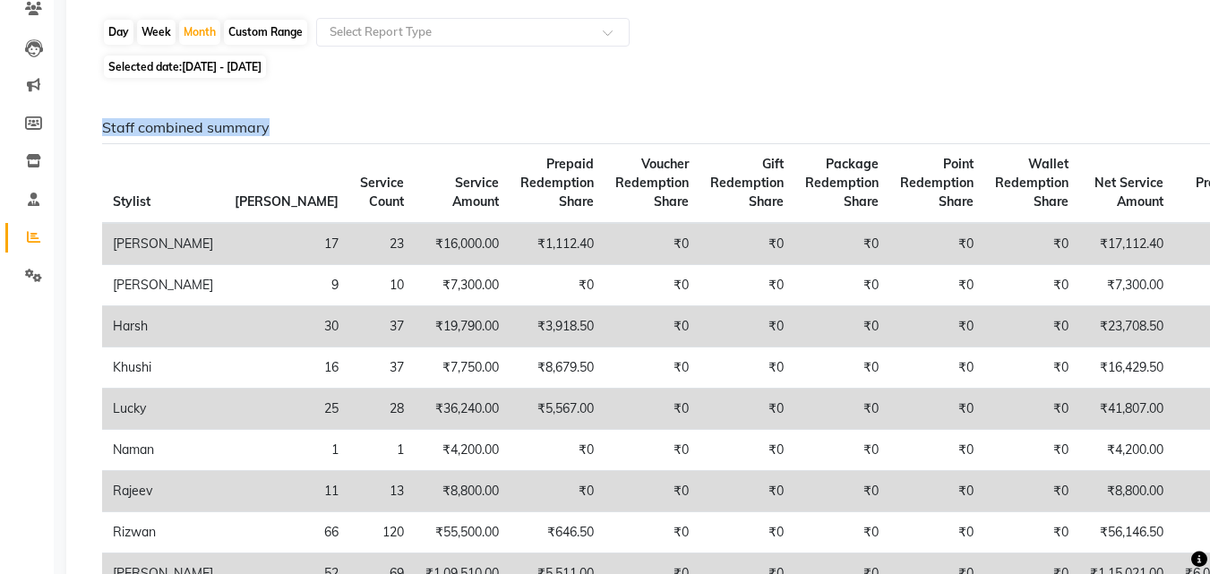 The width and height of the screenshot is (1210, 574). I want to click on td: 9, so click(287, 286).